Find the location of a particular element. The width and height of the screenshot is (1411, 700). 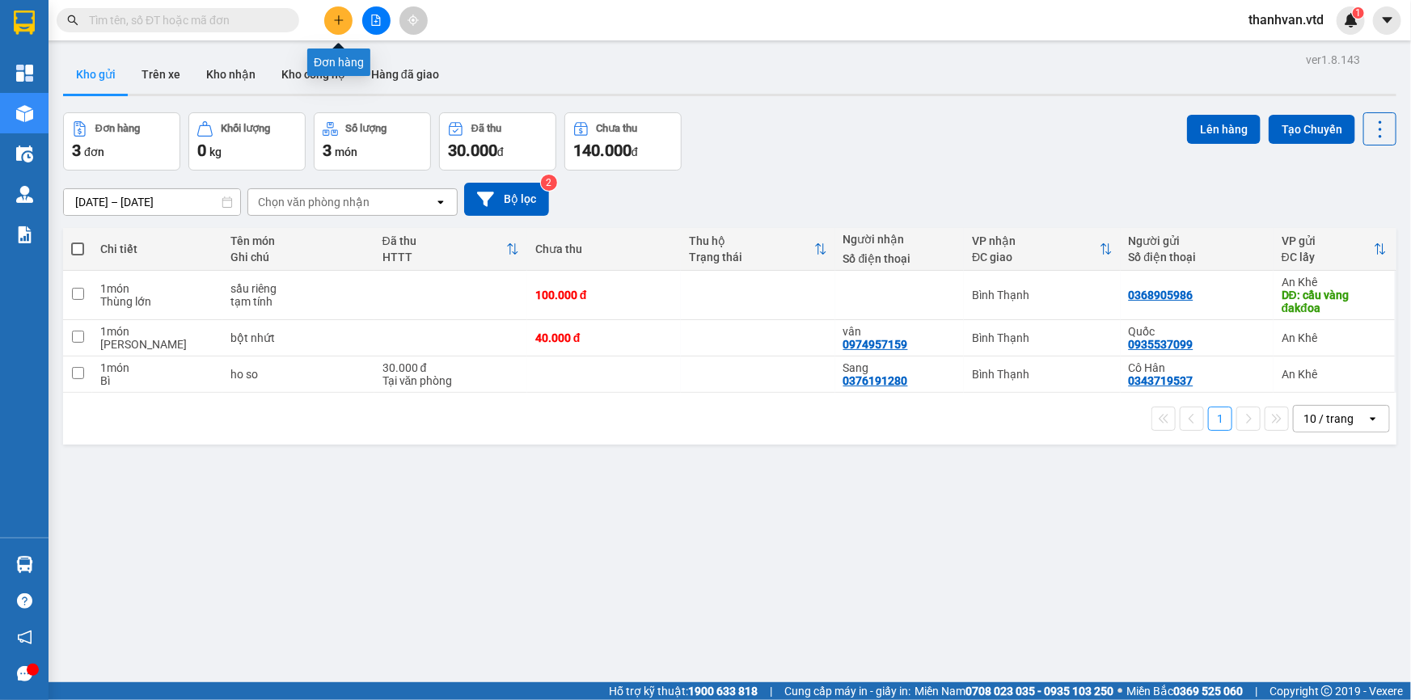

div: 100.000 đ is located at coordinates (604, 295).